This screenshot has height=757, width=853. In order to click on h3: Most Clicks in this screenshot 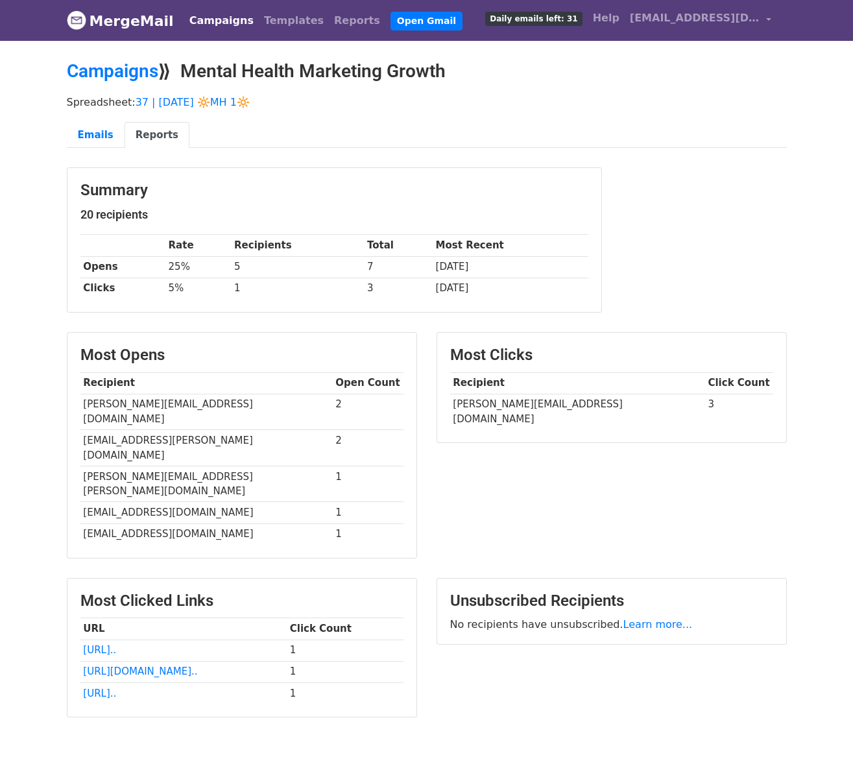, I will do `click(612, 355)`.